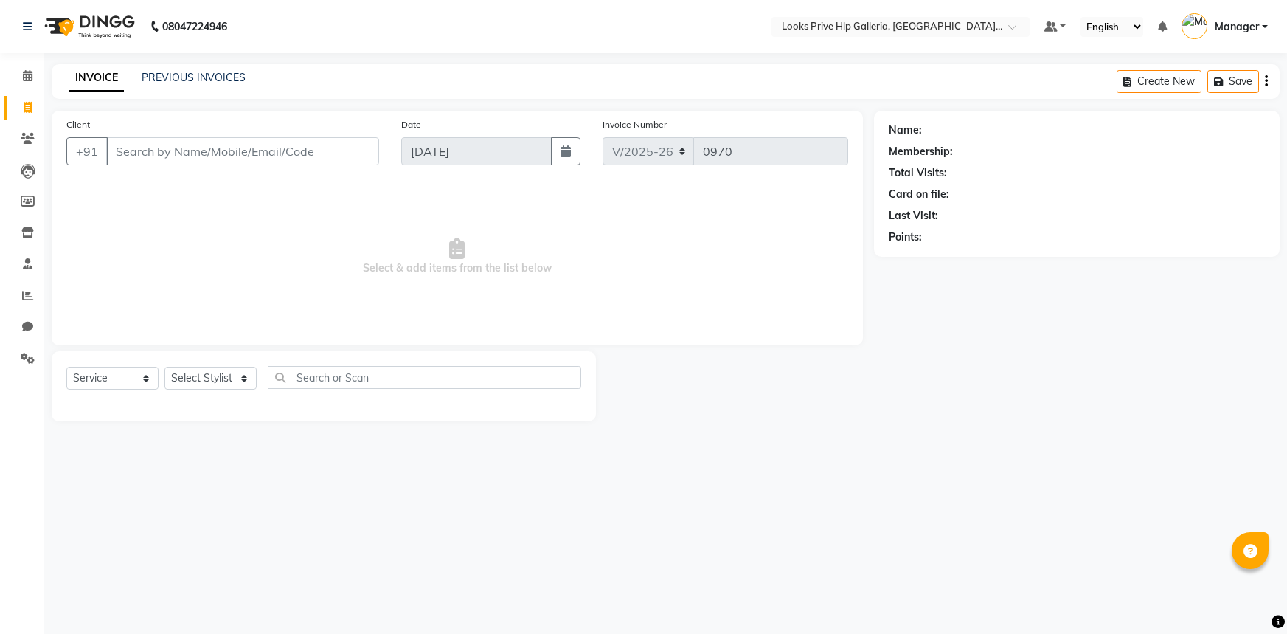 The height and width of the screenshot is (634, 1287). Describe the element at coordinates (88, 27) in the screenshot. I see `img: logo` at that location.